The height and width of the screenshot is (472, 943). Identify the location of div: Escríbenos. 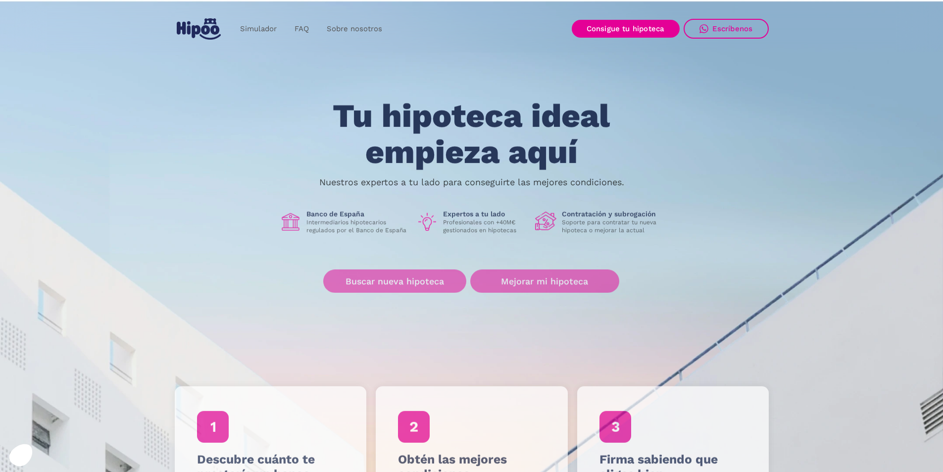
(732, 29).